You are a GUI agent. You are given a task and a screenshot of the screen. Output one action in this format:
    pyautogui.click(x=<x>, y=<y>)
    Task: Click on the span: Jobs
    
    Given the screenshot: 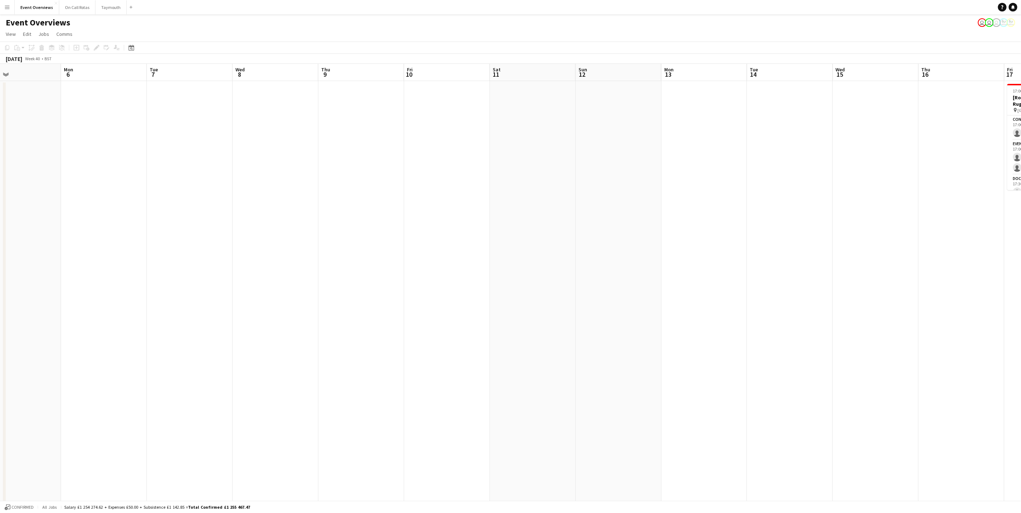 What is the action you would take?
    pyautogui.click(x=44, y=34)
    